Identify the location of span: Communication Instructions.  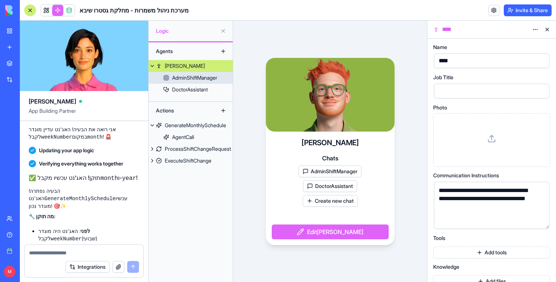
(466, 175).